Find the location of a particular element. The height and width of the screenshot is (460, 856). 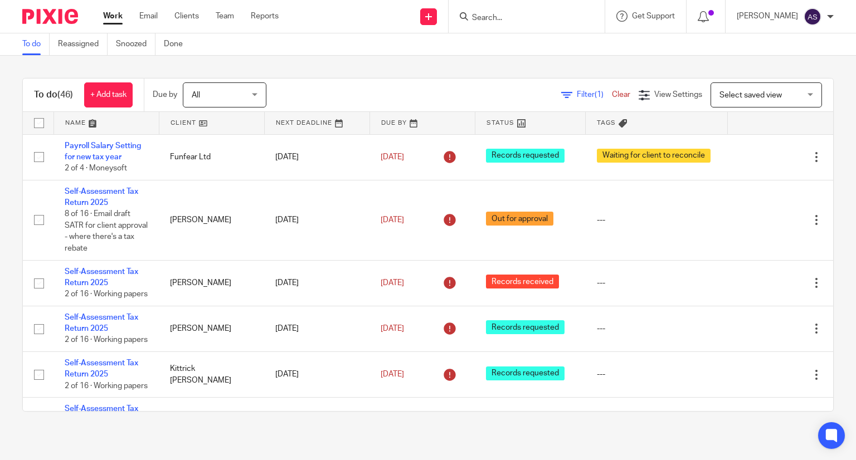

span: View Settings is located at coordinates (678, 95).